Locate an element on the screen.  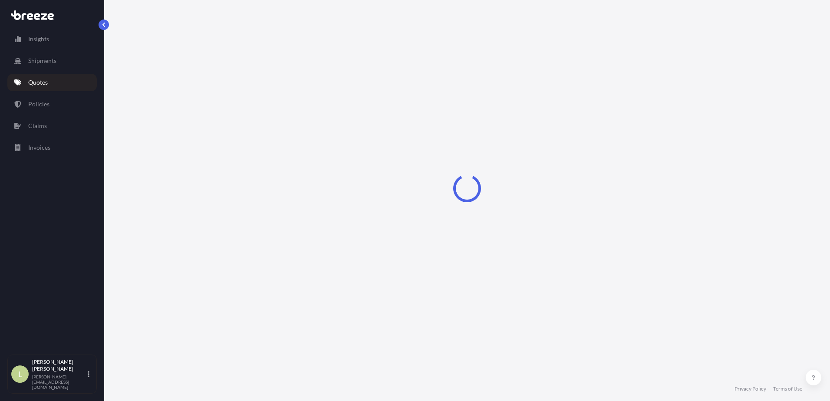
a: Quotes is located at coordinates (52, 83).